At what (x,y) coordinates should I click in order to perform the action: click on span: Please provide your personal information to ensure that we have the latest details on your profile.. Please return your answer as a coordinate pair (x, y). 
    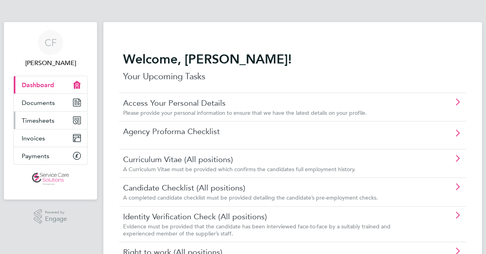
    Looking at the image, I should click on (245, 113).